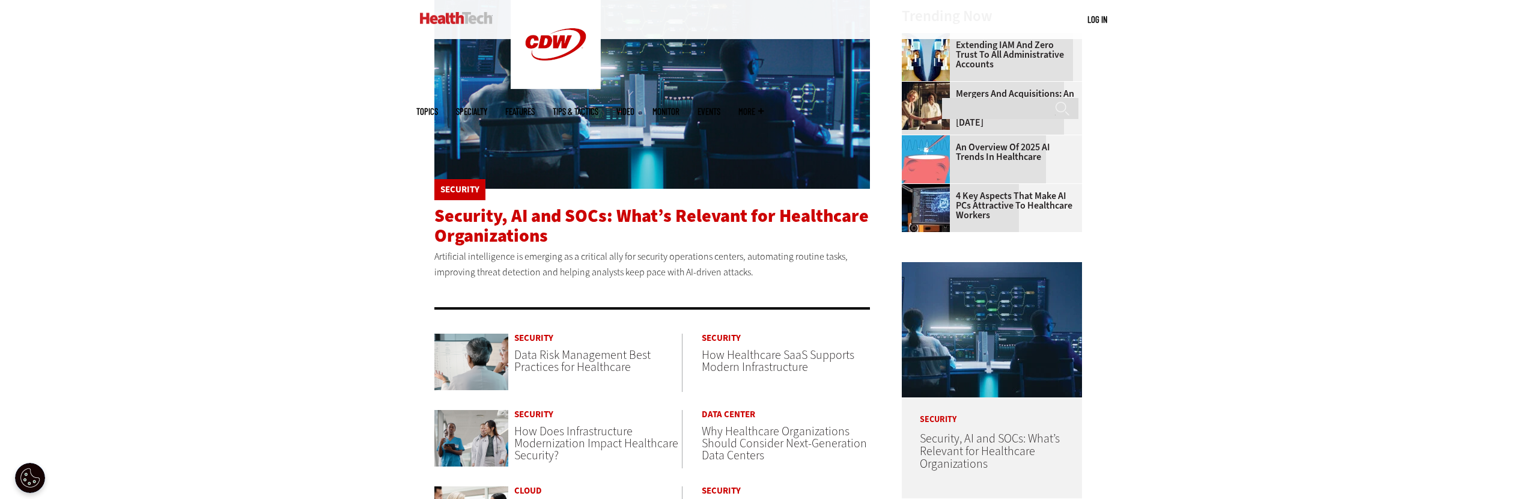 The height and width of the screenshot is (499, 1529). Describe the element at coordinates (992, 329) in the screenshot. I see `a: security team in high-tech computer room` at that location.